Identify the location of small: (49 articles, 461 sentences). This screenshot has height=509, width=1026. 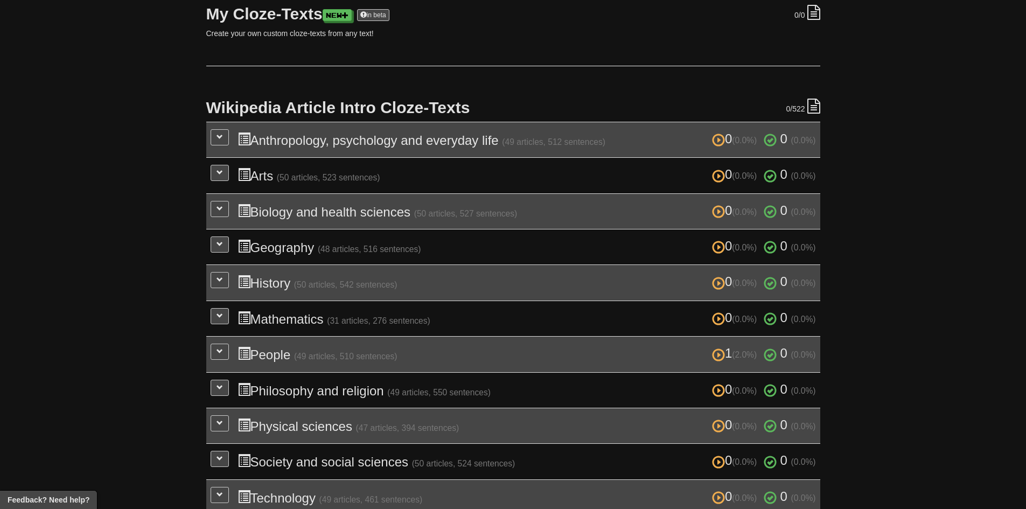
(371, 499).